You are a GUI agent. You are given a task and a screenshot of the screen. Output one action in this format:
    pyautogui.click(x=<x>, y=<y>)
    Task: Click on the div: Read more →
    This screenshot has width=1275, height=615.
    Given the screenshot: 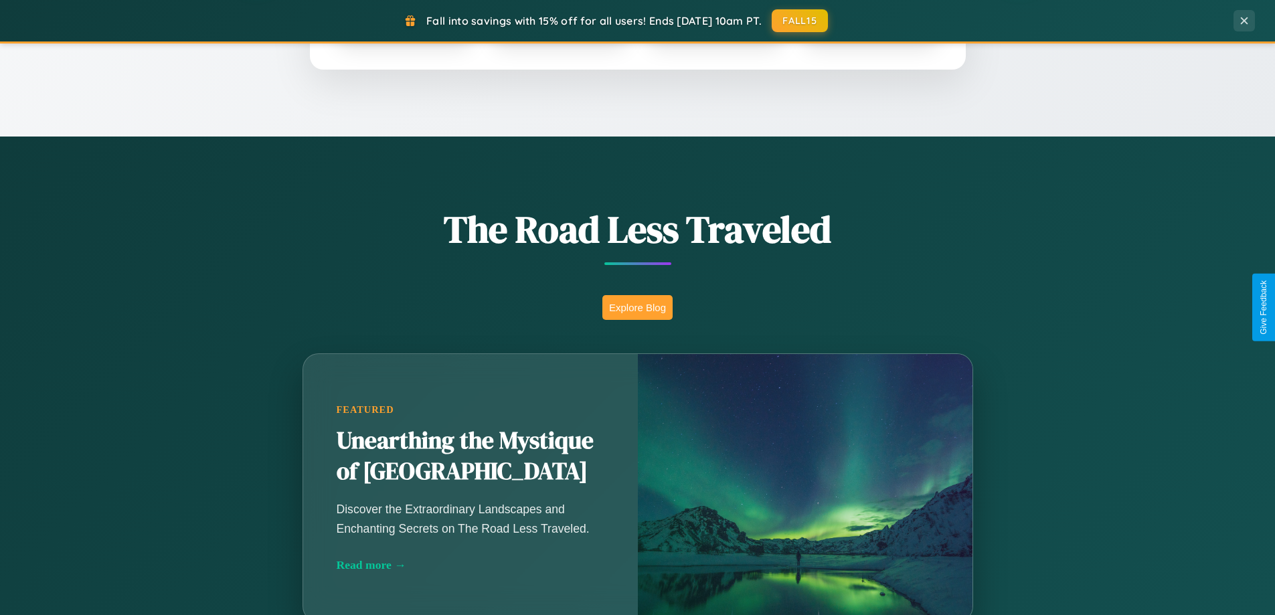 What is the action you would take?
    pyautogui.click(x=470, y=565)
    